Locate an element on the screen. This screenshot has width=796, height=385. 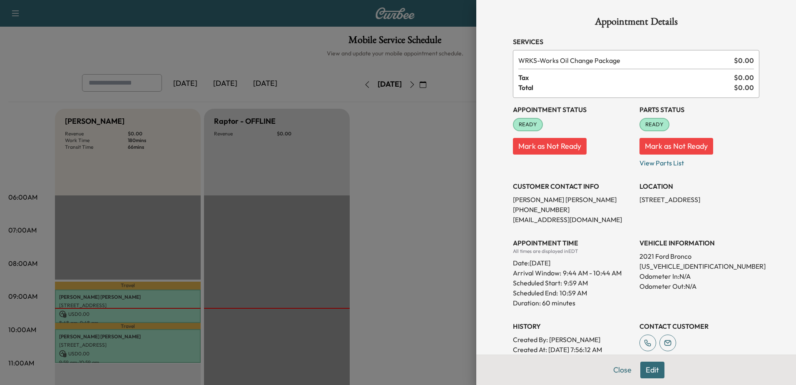
p: Odometer In: N/A is located at coordinates (700, 276).